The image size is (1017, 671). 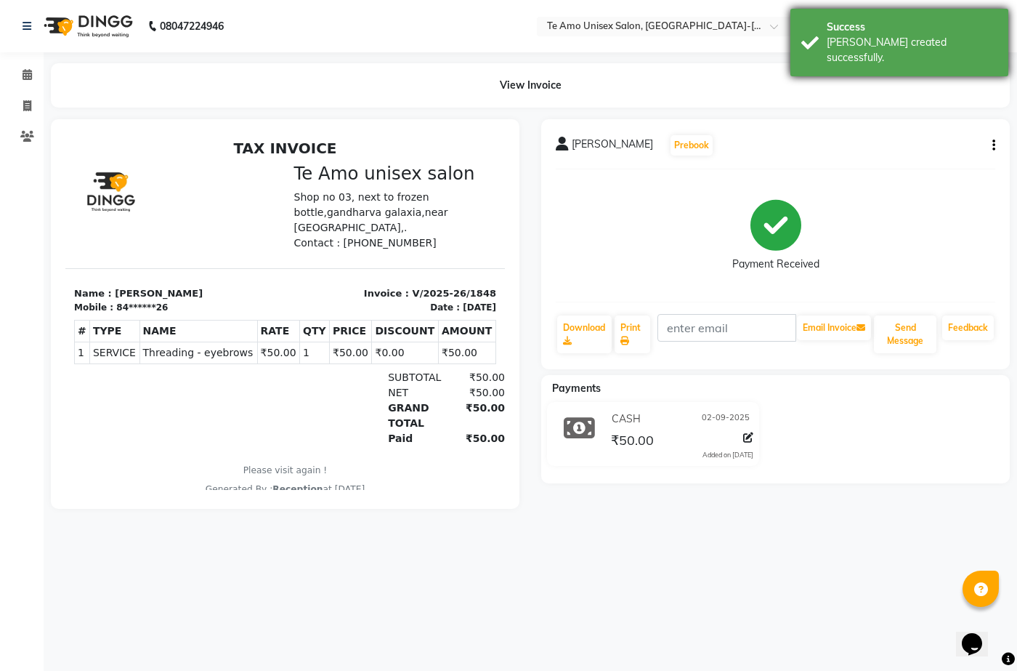 What do you see at coordinates (905, 334) in the screenshot?
I see `button: Send Message` at bounding box center [905, 334].